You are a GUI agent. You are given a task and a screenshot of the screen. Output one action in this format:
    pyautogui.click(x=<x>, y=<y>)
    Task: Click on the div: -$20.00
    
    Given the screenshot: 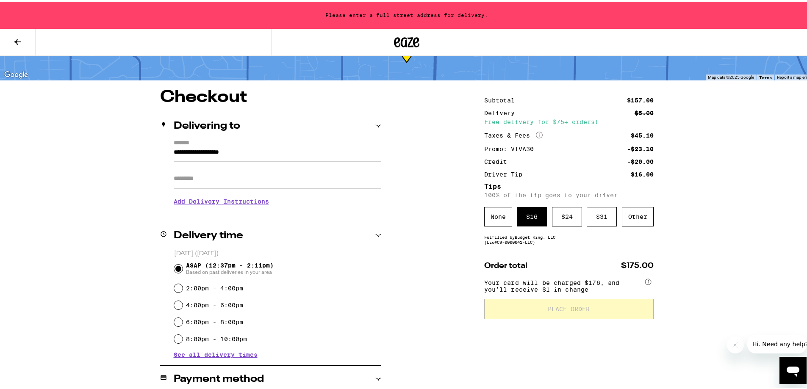 What is the action you would take?
    pyautogui.click(x=640, y=160)
    